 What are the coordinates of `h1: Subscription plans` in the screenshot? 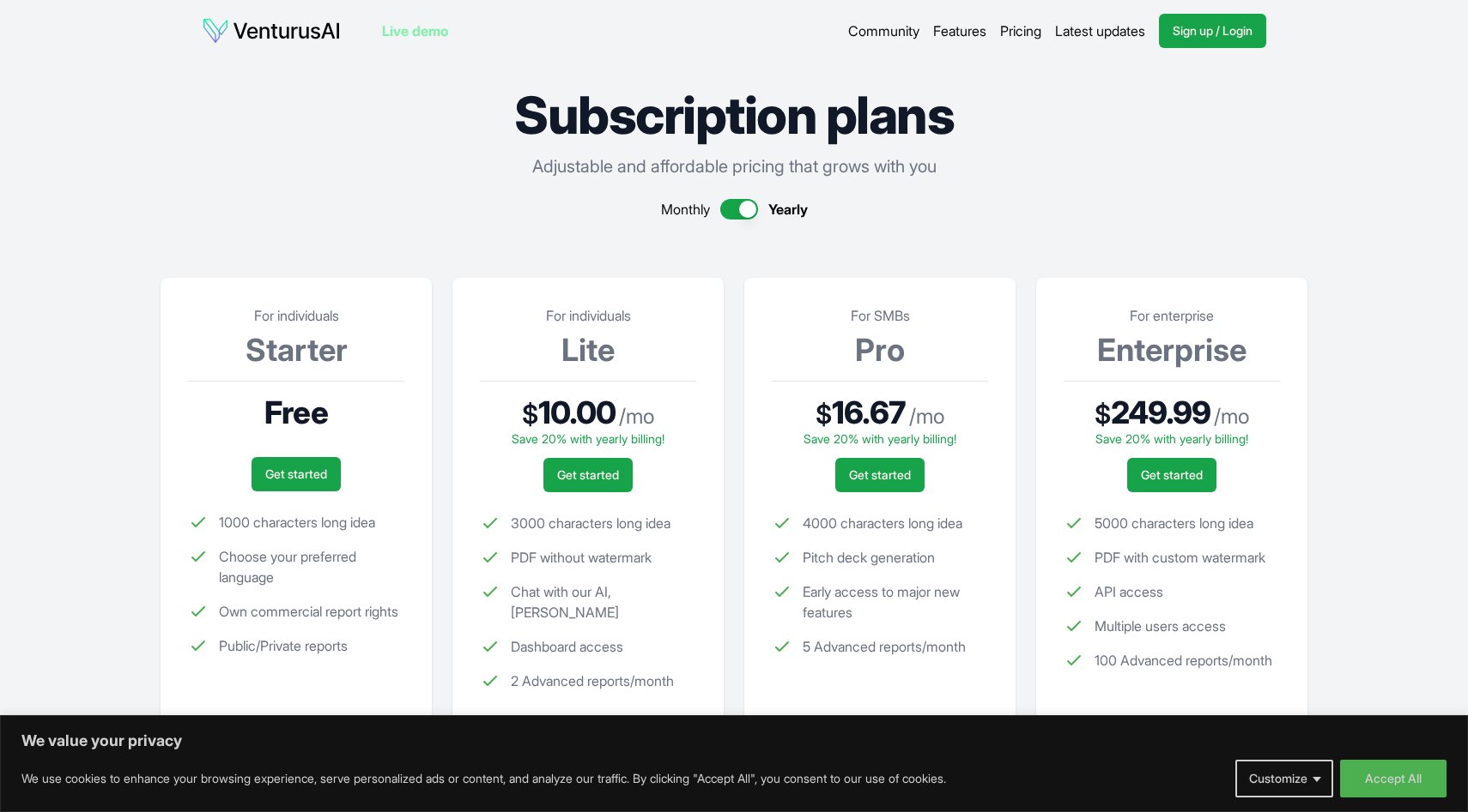 It's located at (734, 114).